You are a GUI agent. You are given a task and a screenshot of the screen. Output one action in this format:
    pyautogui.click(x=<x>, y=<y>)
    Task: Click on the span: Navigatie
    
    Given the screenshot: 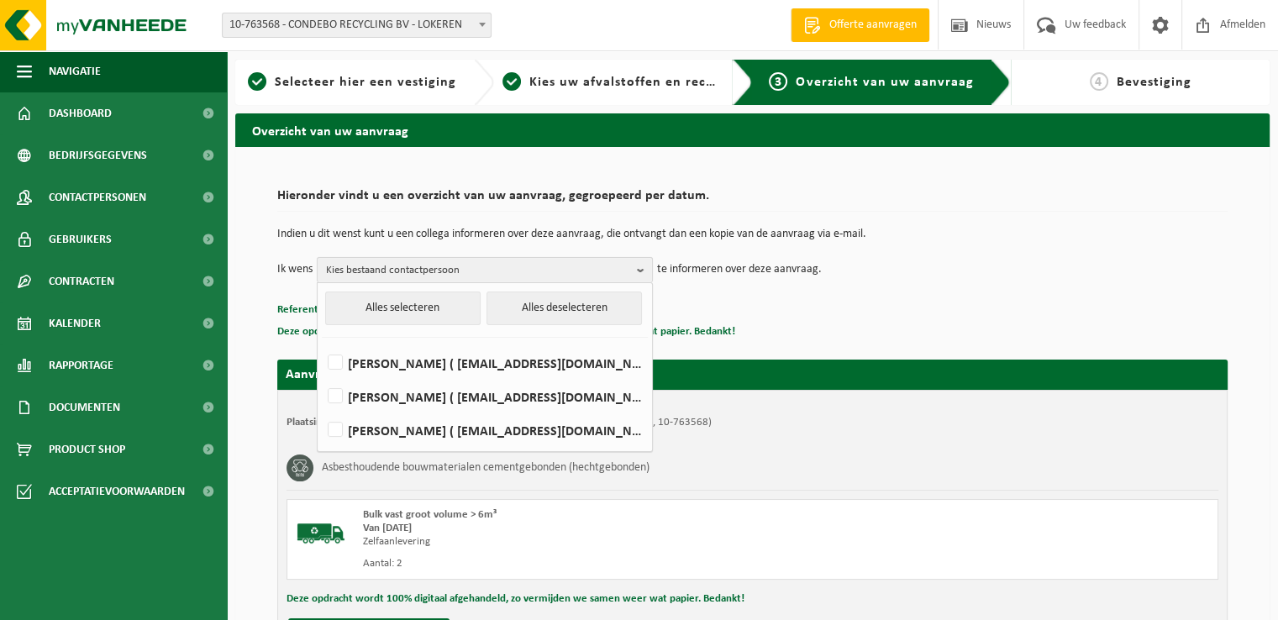 What is the action you would take?
    pyautogui.click(x=75, y=71)
    